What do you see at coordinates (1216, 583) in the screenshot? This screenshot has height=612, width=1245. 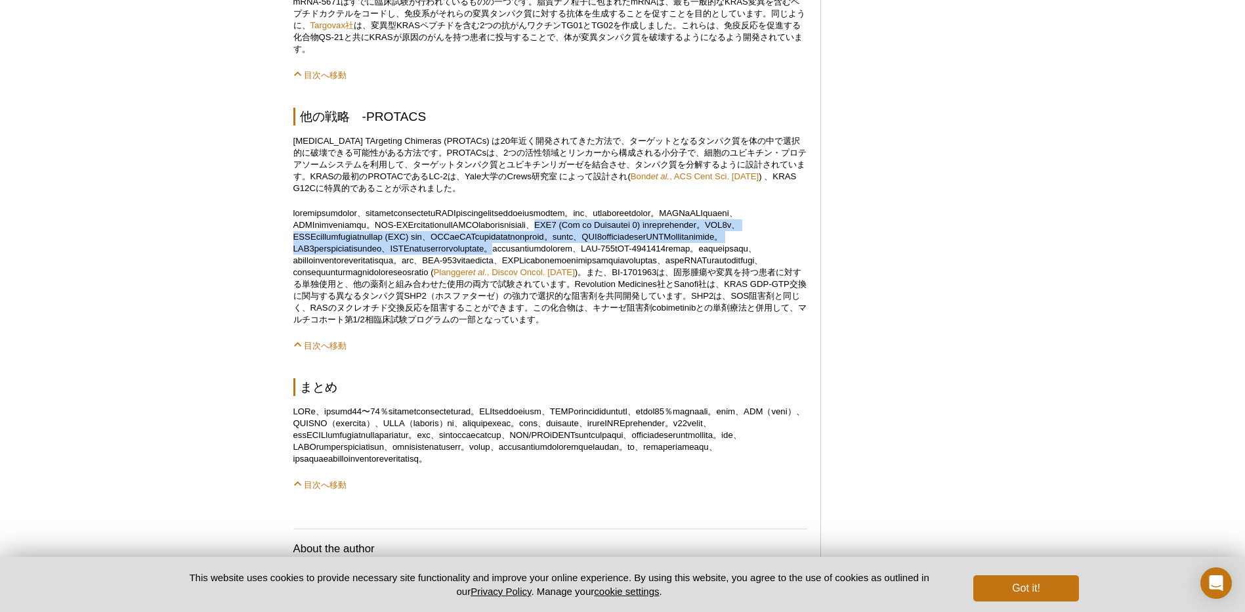 I see `div: Open Intercom Messenger` at bounding box center [1216, 583].